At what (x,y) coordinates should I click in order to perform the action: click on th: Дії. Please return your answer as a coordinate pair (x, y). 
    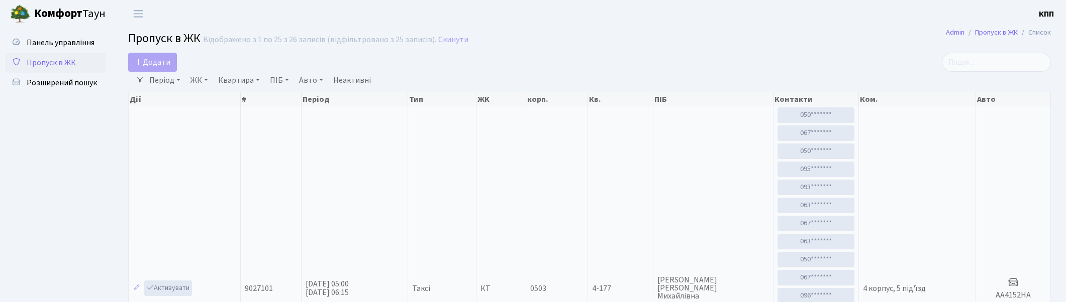
    Looking at the image, I should click on (184, 99).